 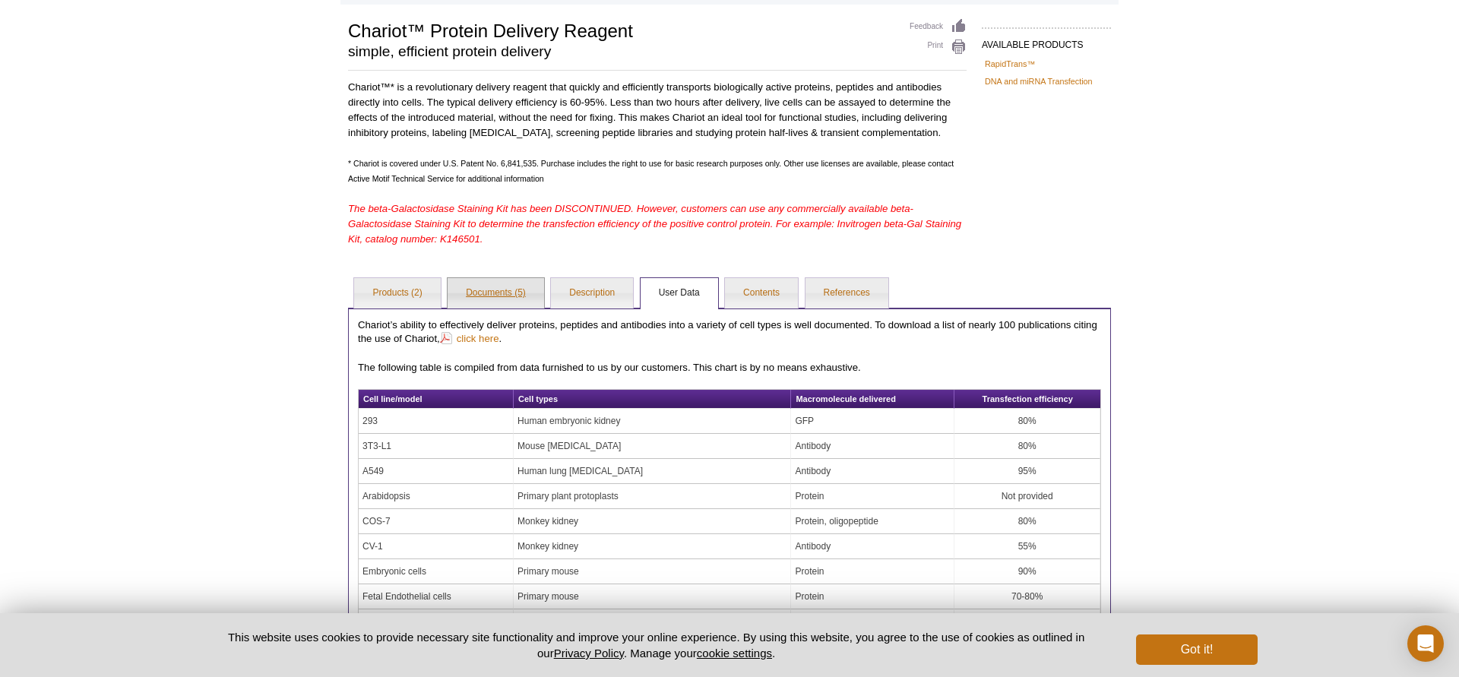 What do you see at coordinates (872, 399) in the screenshot?
I see `th: Macromolecule delivered` at bounding box center [872, 399].